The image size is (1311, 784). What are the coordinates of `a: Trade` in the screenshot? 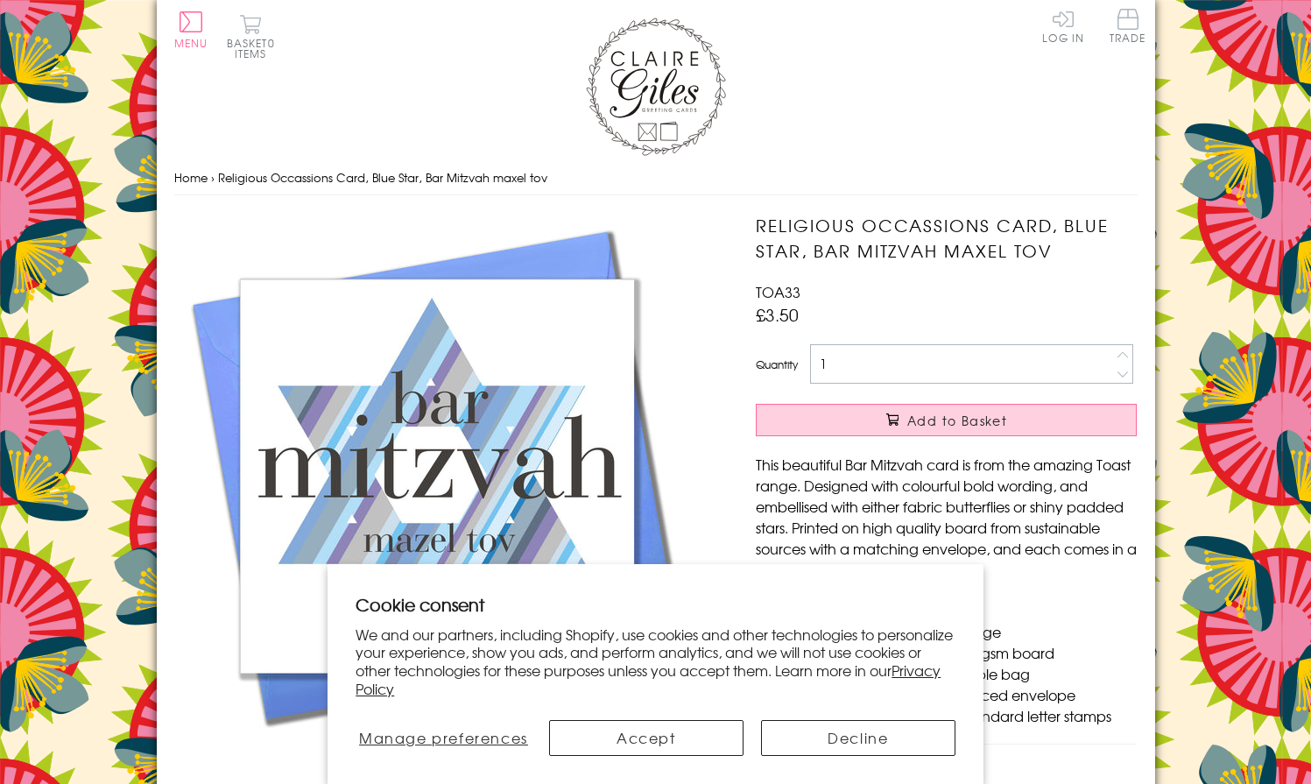 It's located at (1128, 27).